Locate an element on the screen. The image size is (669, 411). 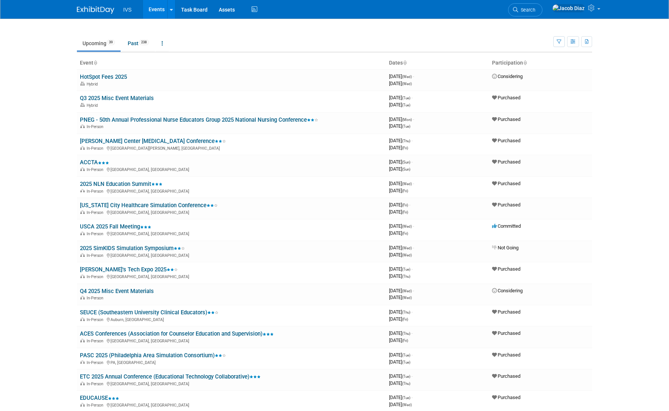
a: ETC 2025 Annual Conference (Educational Technology Collaborative) is located at coordinates (170, 377).